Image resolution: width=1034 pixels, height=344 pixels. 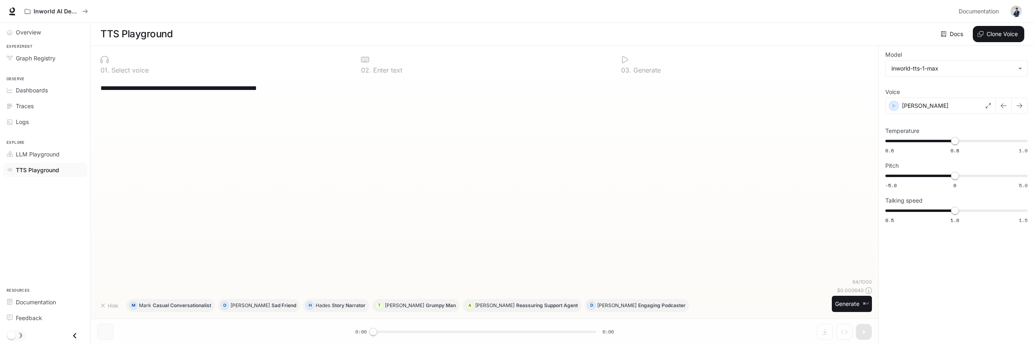 I want to click on button: Hide, so click(x=110, y=305).